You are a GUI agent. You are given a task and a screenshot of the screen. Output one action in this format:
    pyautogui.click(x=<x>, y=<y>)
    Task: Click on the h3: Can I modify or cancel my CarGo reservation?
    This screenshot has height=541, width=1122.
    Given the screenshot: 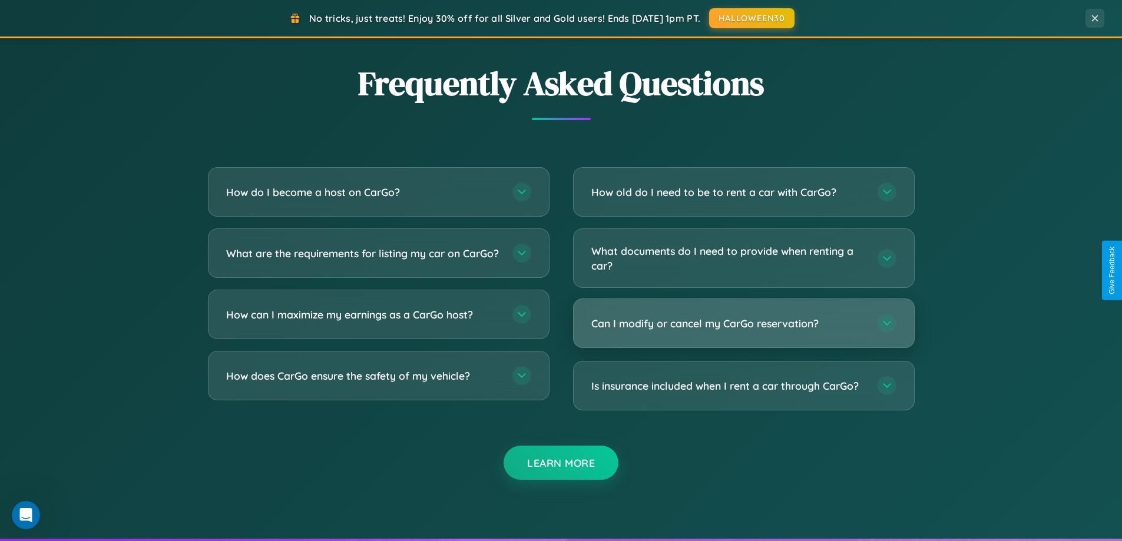 What is the action you would take?
    pyautogui.click(x=728, y=323)
    